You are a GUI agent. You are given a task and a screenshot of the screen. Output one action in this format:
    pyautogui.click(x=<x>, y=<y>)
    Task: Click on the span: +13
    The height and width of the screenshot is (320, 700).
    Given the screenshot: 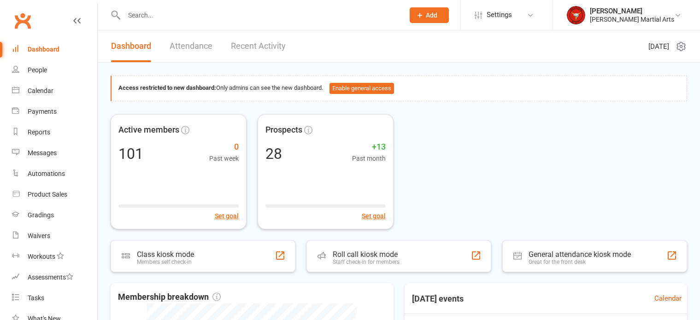 What is the action you would take?
    pyautogui.click(x=368, y=147)
    